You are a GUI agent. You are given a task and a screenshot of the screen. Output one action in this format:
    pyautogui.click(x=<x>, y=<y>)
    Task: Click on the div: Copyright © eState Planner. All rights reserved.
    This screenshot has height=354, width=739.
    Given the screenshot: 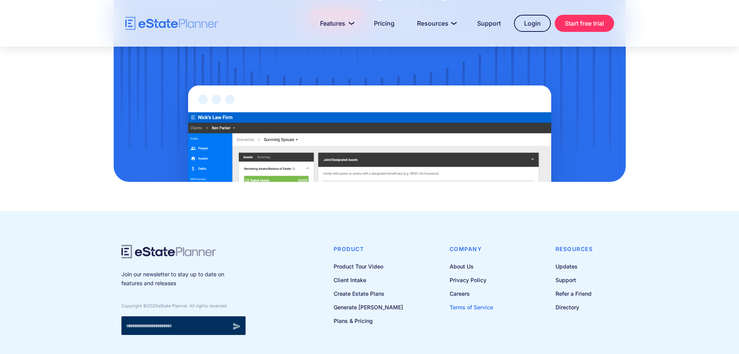 What is the action you would take?
    pyautogui.click(x=184, y=305)
    